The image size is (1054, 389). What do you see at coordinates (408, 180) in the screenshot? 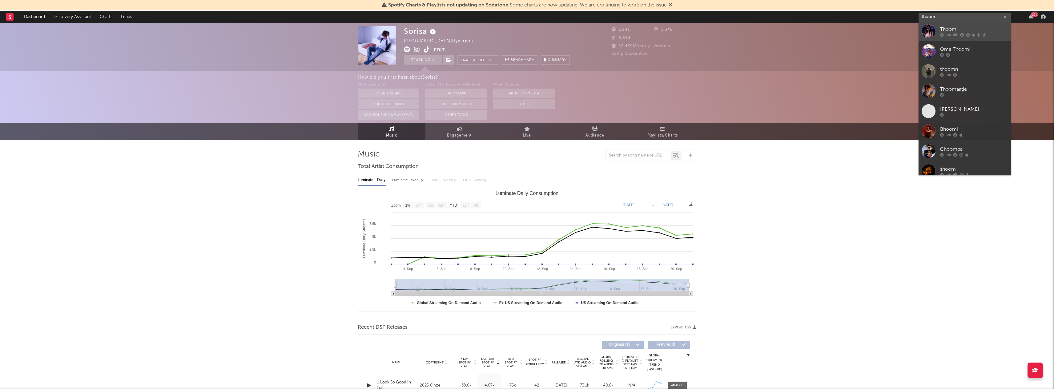
I see `div: Luminate - Weekly` at bounding box center [408, 180].